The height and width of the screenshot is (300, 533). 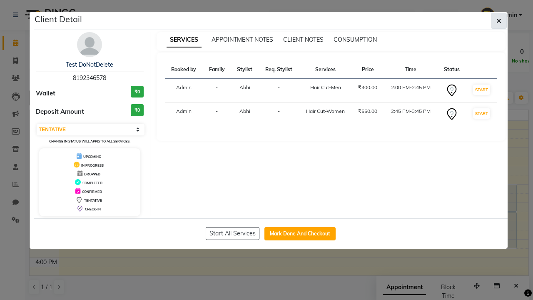 What do you see at coordinates (279, 70) in the screenshot?
I see `th: Req. Stylist` at bounding box center [279, 70].